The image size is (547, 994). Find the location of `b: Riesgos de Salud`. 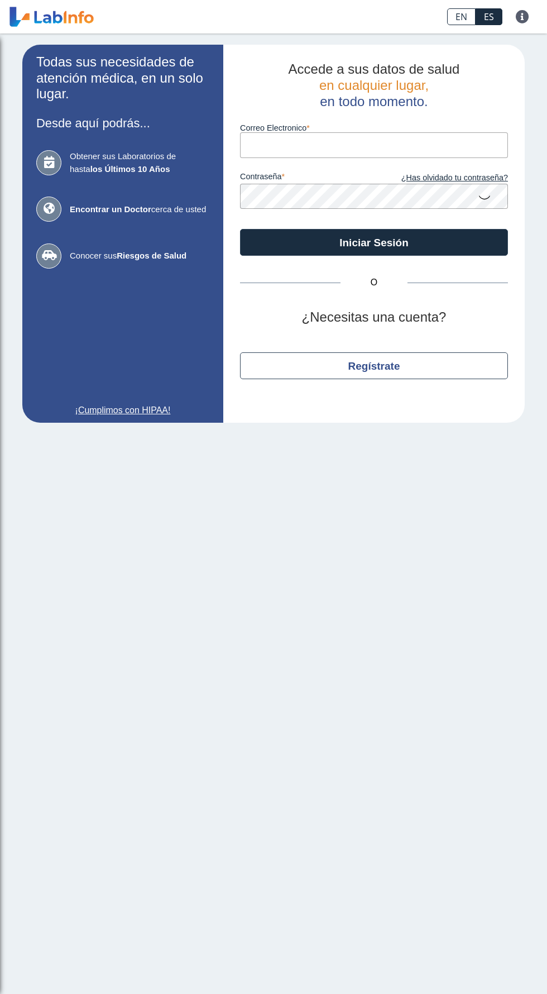

b: Riesgos de Salud is located at coordinates (151, 255).